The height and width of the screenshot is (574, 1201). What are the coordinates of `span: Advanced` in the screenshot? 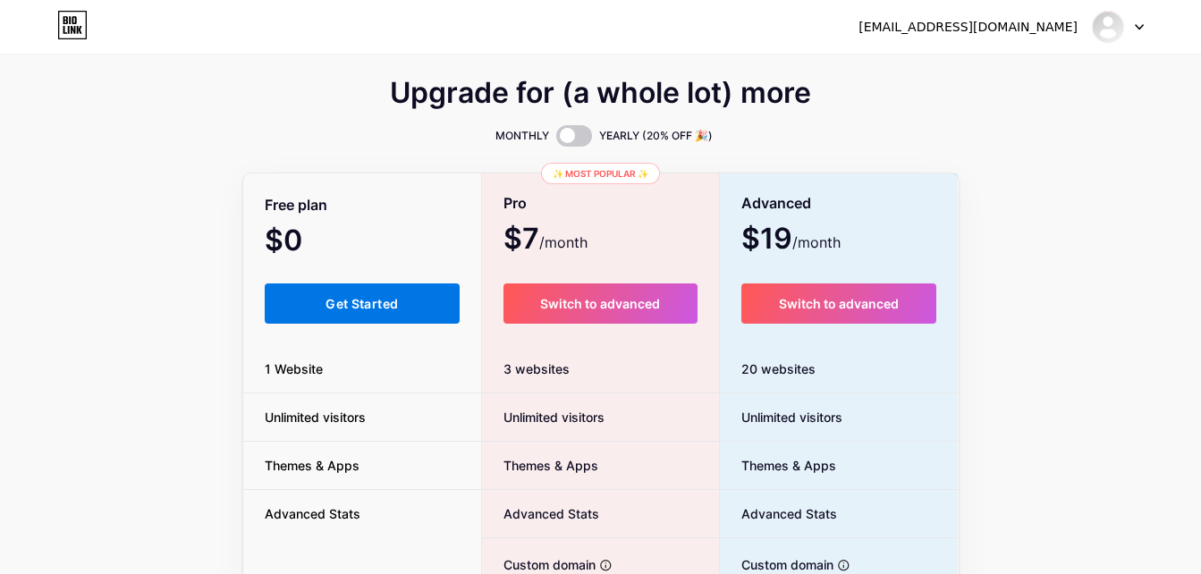 It's located at (776, 203).